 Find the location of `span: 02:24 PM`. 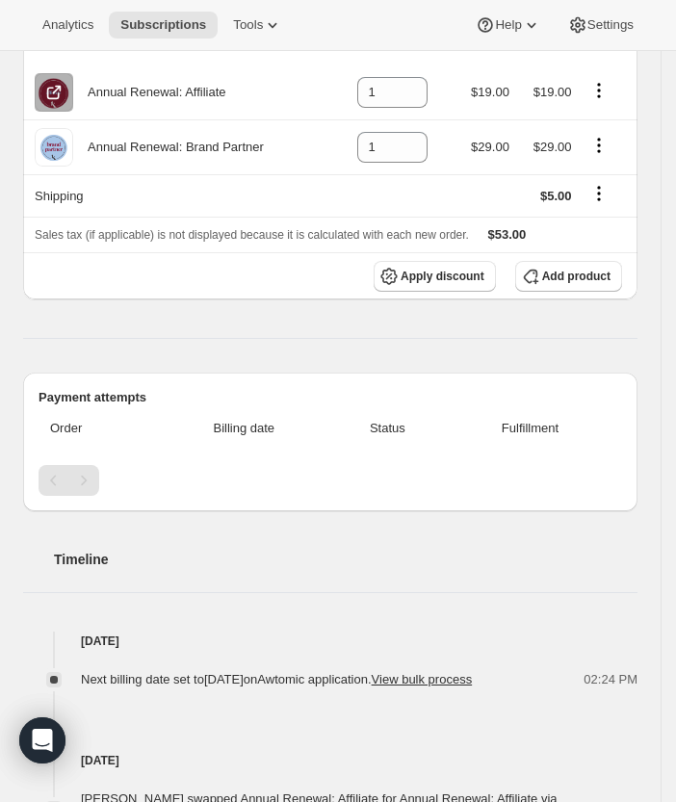

span: 02:24 PM is located at coordinates (610, 680).